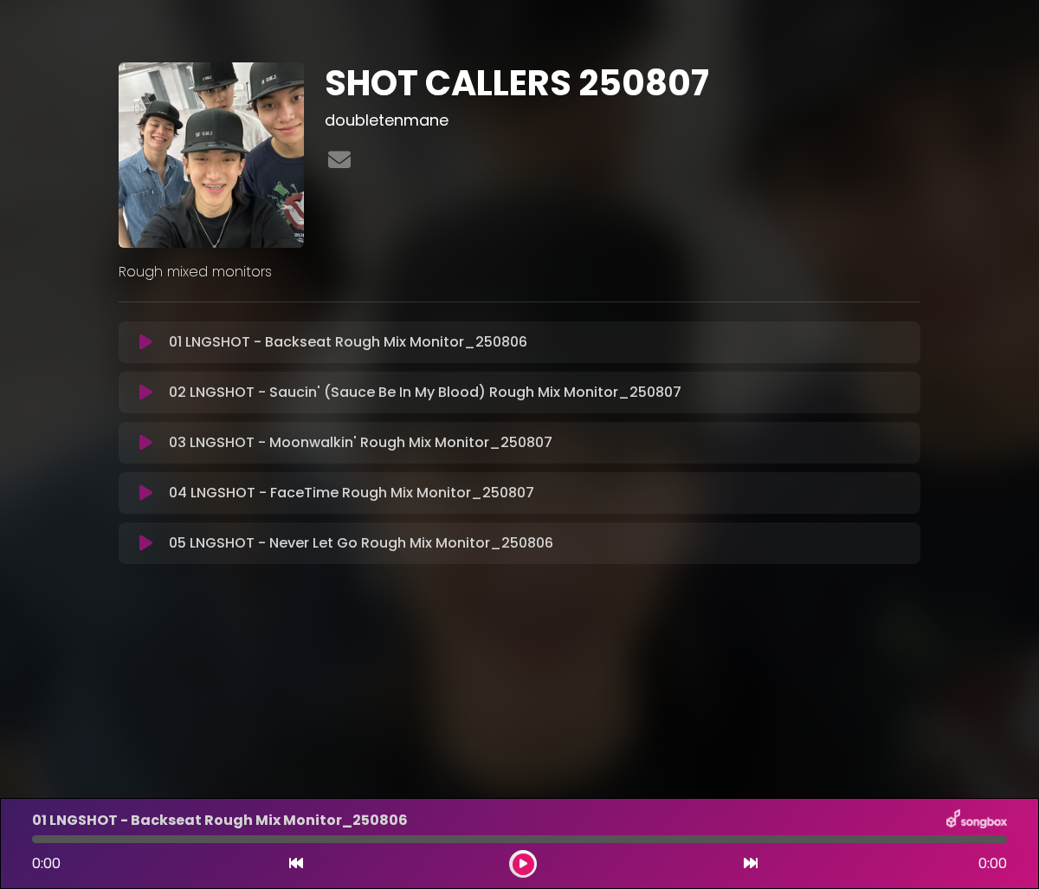 The height and width of the screenshot is (889, 1039). I want to click on p: 03 LNGSHOT - Moonwalkin' Rough Mix Monitor_250807, so click(360, 443).